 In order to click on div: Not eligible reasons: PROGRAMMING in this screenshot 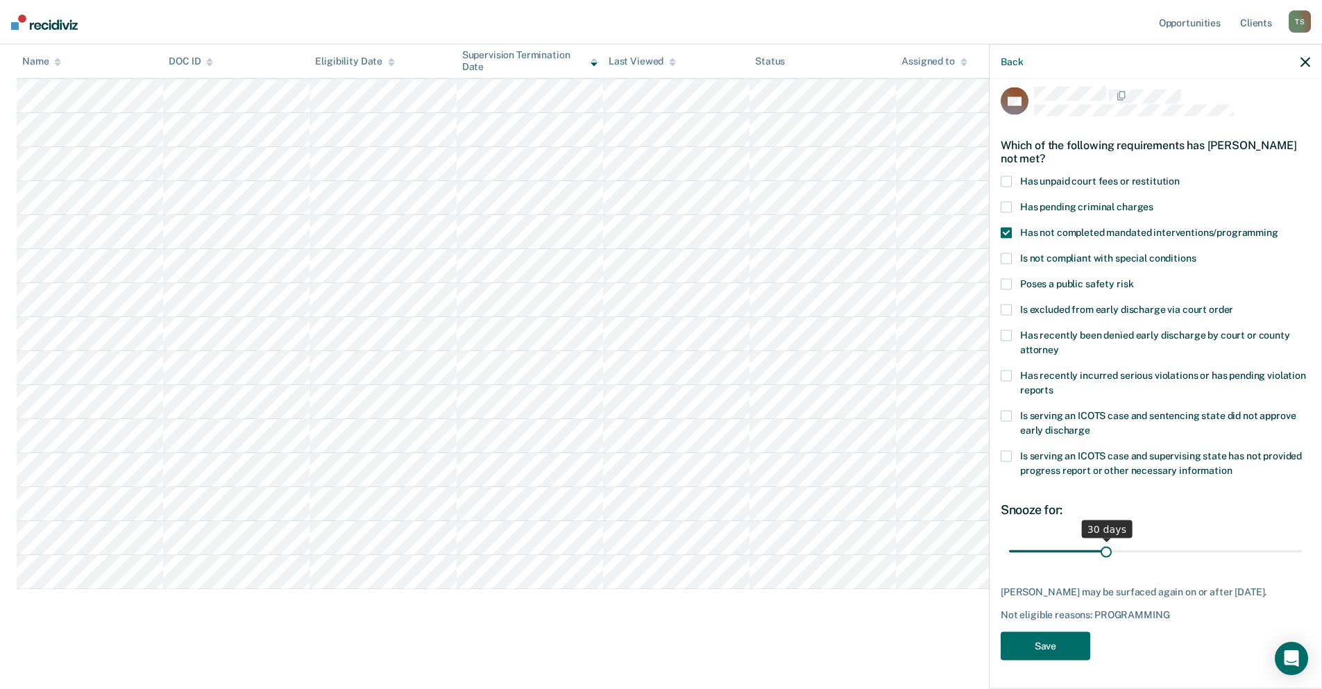, I will do `click(1155, 615)`.